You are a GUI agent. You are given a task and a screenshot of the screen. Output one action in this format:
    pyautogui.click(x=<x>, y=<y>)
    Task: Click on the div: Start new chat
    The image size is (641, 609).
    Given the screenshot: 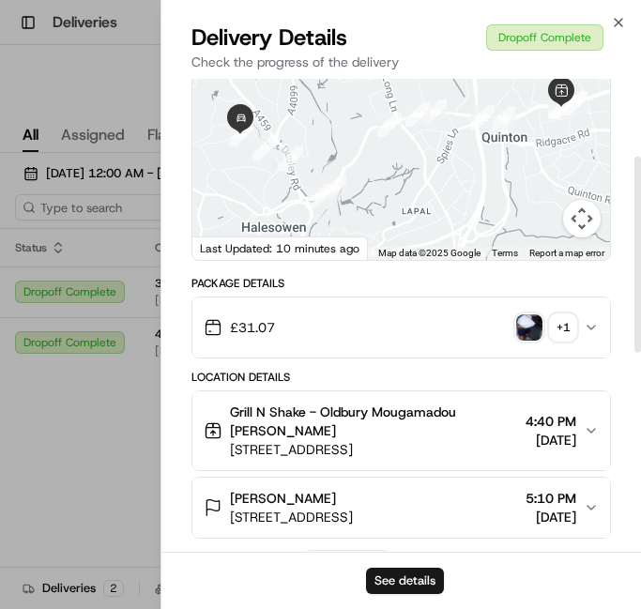 What is the action you would take?
    pyautogui.click(x=196, y=189)
    